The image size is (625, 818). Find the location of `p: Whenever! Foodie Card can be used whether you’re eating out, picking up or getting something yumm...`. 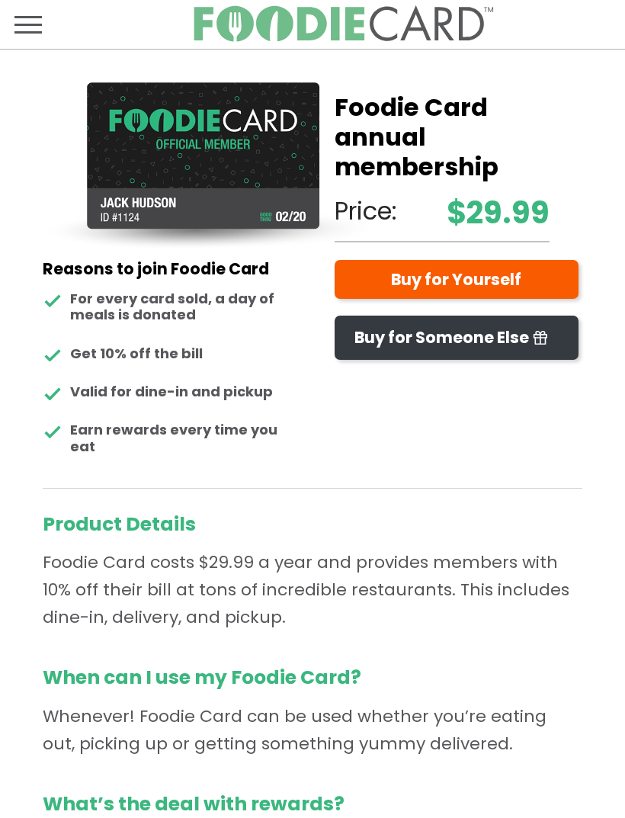

p: Whenever! Foodie Card can be used whether you’re eating out, picking up or getting something yumm... is located at coordinates (312, 710).